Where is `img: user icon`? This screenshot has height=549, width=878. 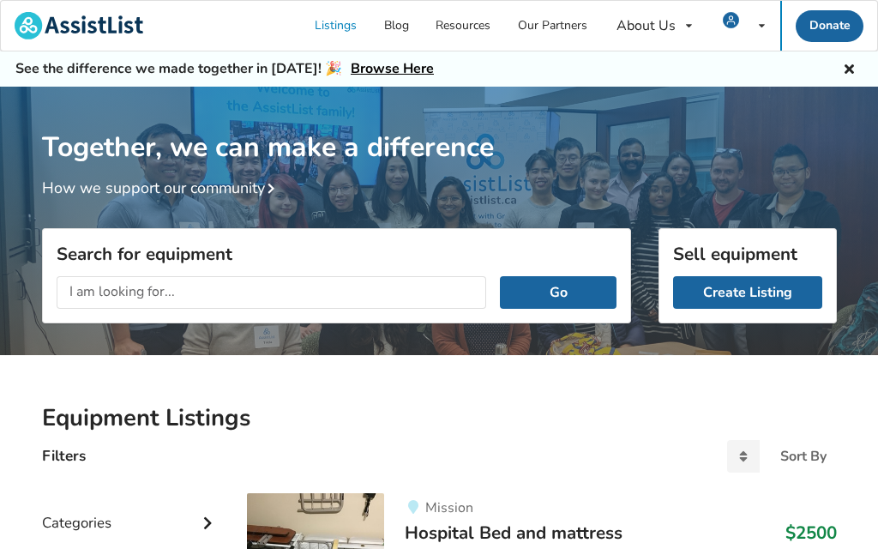
img: user icon is located at coordinates (731, 20).